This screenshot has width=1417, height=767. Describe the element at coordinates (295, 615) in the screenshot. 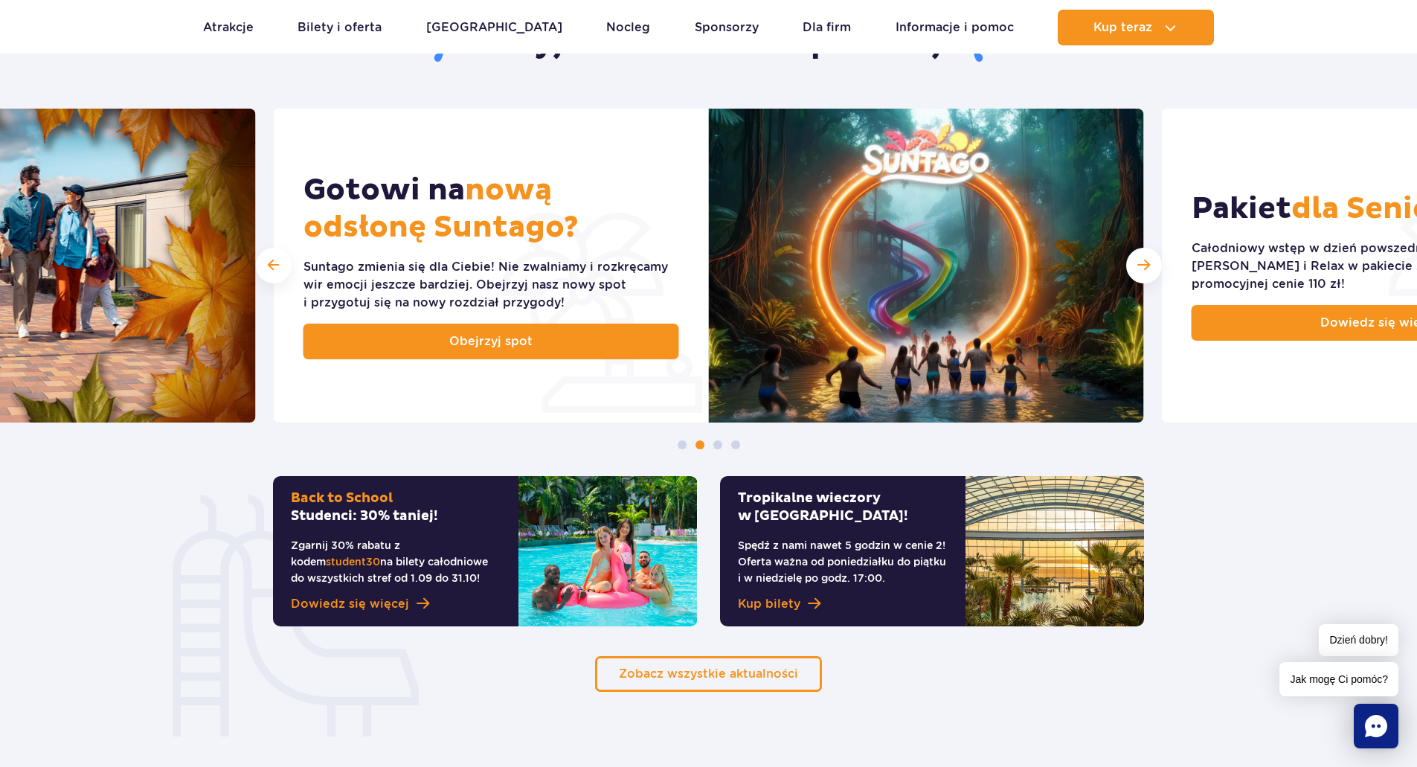

I see `img: zjeżdżalnia` at that location.